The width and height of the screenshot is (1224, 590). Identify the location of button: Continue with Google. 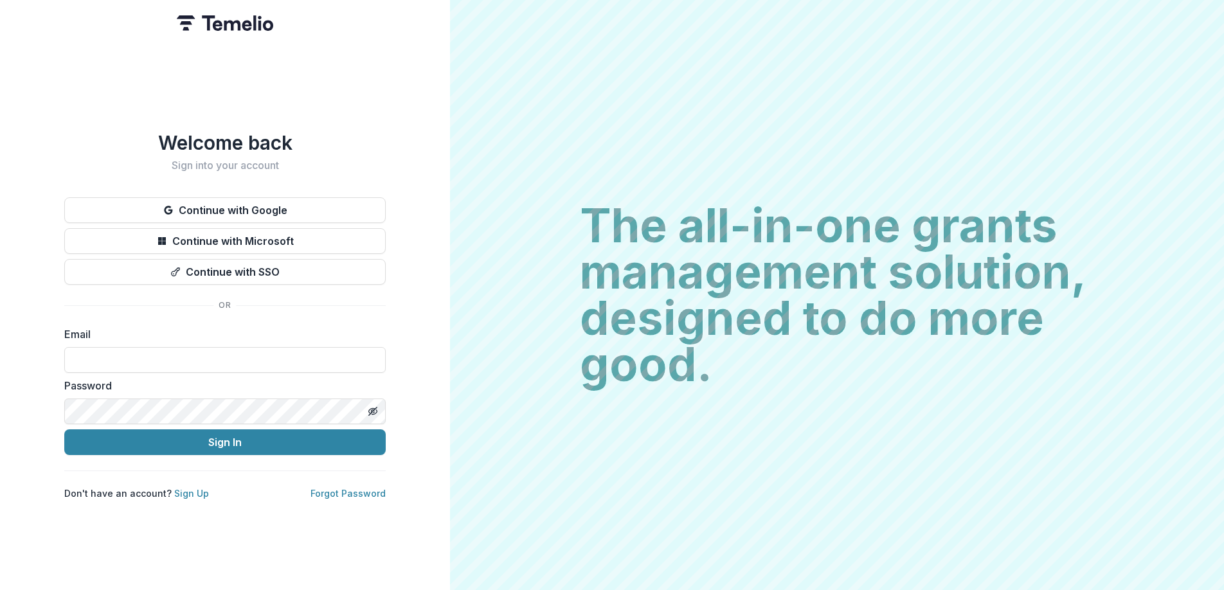
(225, 210).